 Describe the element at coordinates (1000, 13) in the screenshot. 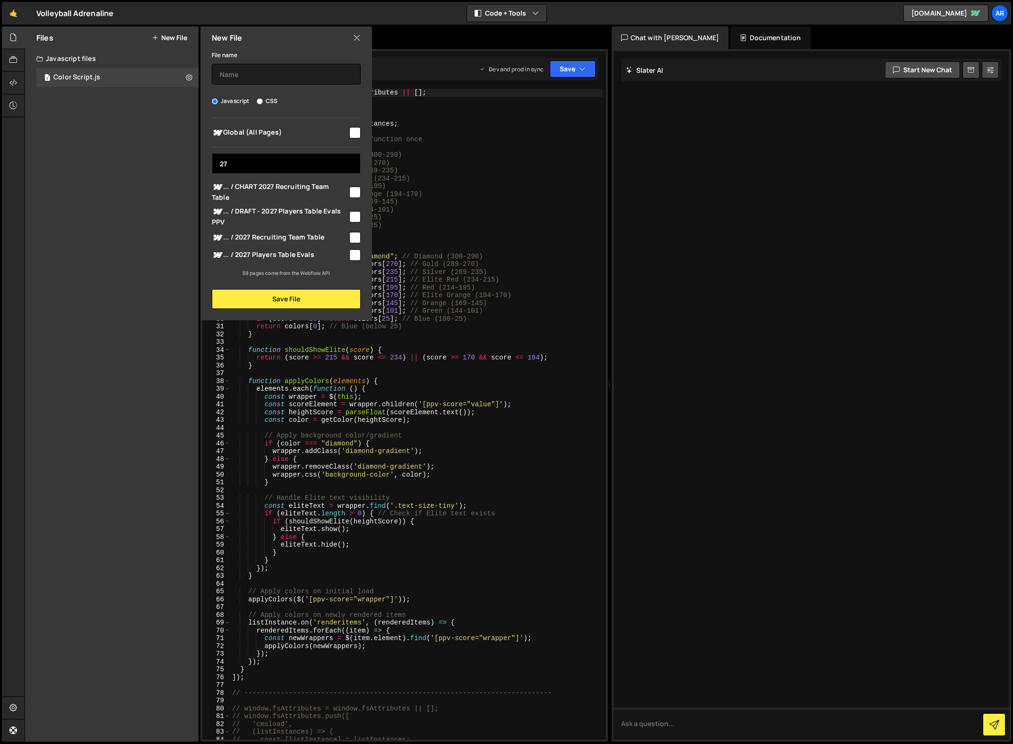

I see `a: Ar` at that location.